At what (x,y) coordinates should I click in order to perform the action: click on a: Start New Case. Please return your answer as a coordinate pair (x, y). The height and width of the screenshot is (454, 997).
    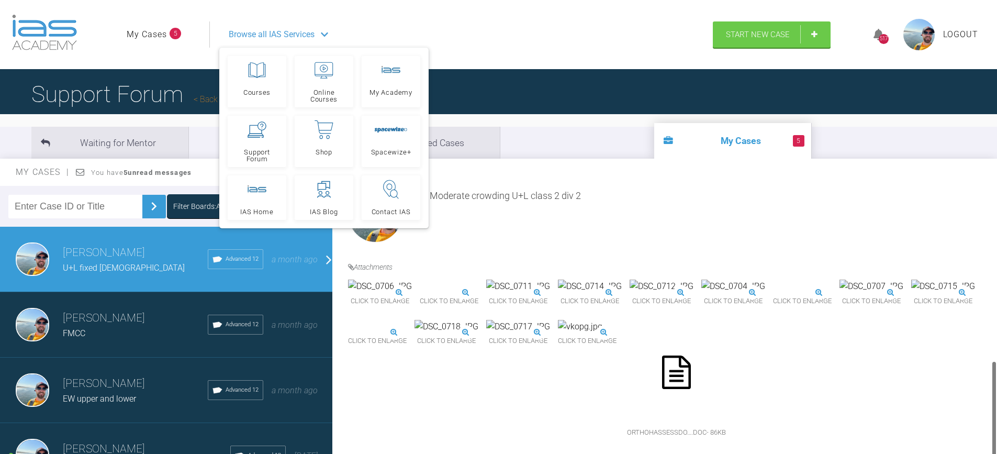
    Looking at the image, I should click on (771, 35).